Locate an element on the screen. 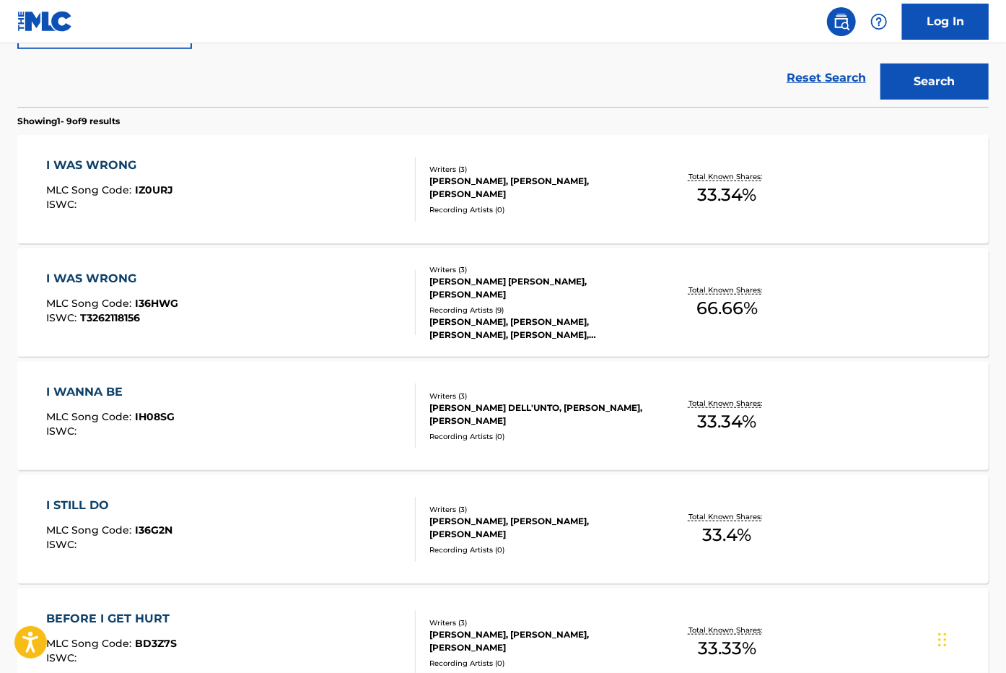 Image resolution: width=1006 pixels, height=673 pixels. div: I WANNA BE is located at coordinates (110, 392).